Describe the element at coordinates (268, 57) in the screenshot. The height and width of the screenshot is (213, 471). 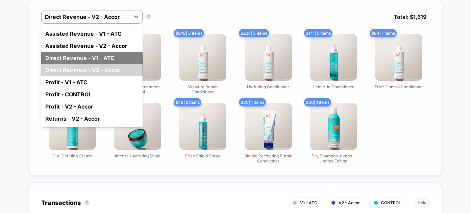
I see `img: Hydrating Conditioner` at that location.